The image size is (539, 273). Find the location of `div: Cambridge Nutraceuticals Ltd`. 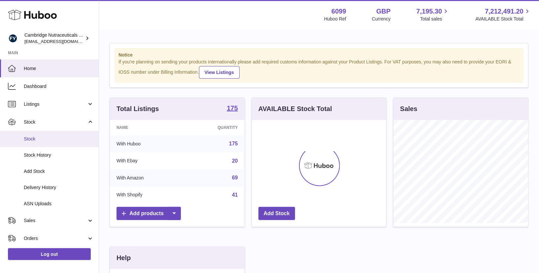

div: Cambridge Nutraceuticals Ltd is located at coordinates (54, 38).